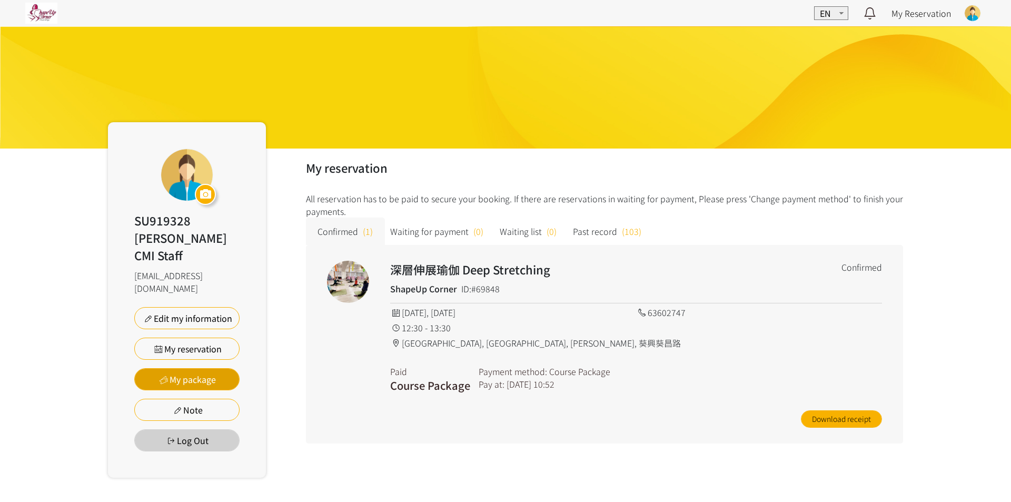  What do you see at coordinates (491, 384) in the screenshot?
I see `div: Pay at:` at bounding box center [491, 384].